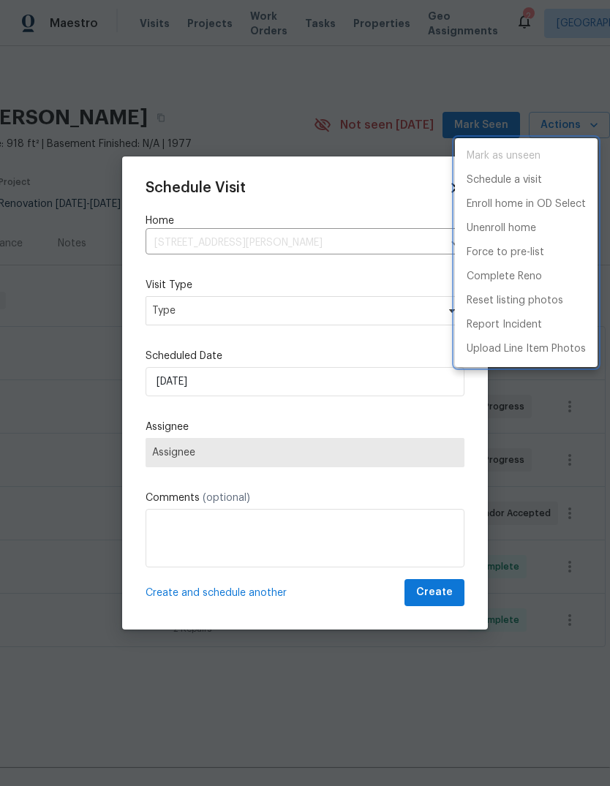 The width and height of the screenshot is (610, 786). I want to click on p: Report Incident, so click(504, 325).